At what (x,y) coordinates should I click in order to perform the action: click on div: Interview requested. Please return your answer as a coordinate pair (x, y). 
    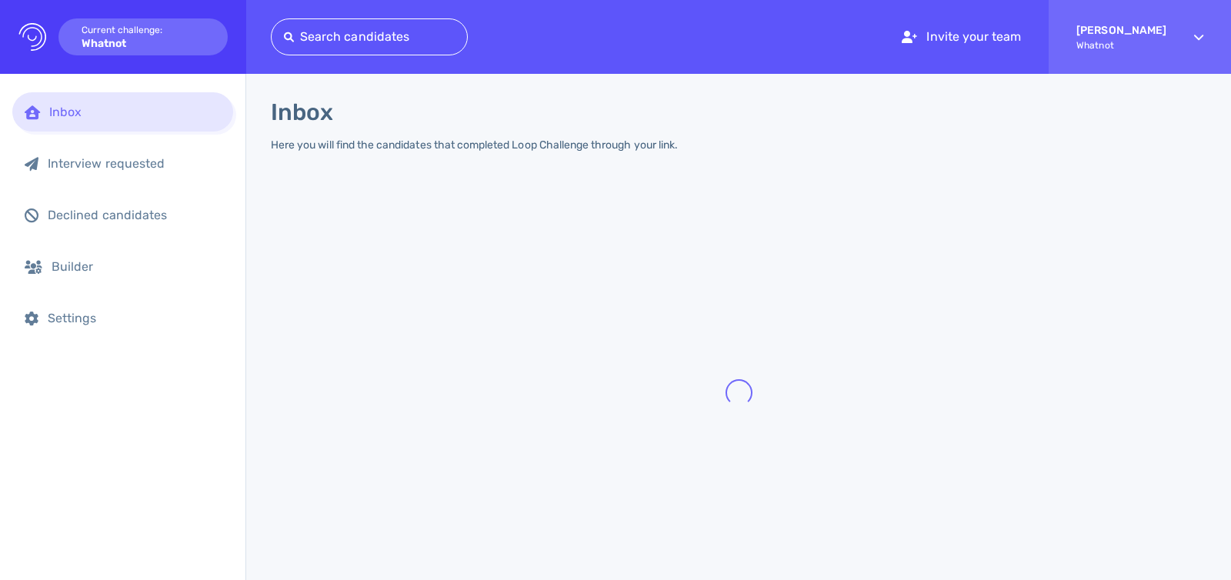
    Looking at the image, I should click on (134, 163).